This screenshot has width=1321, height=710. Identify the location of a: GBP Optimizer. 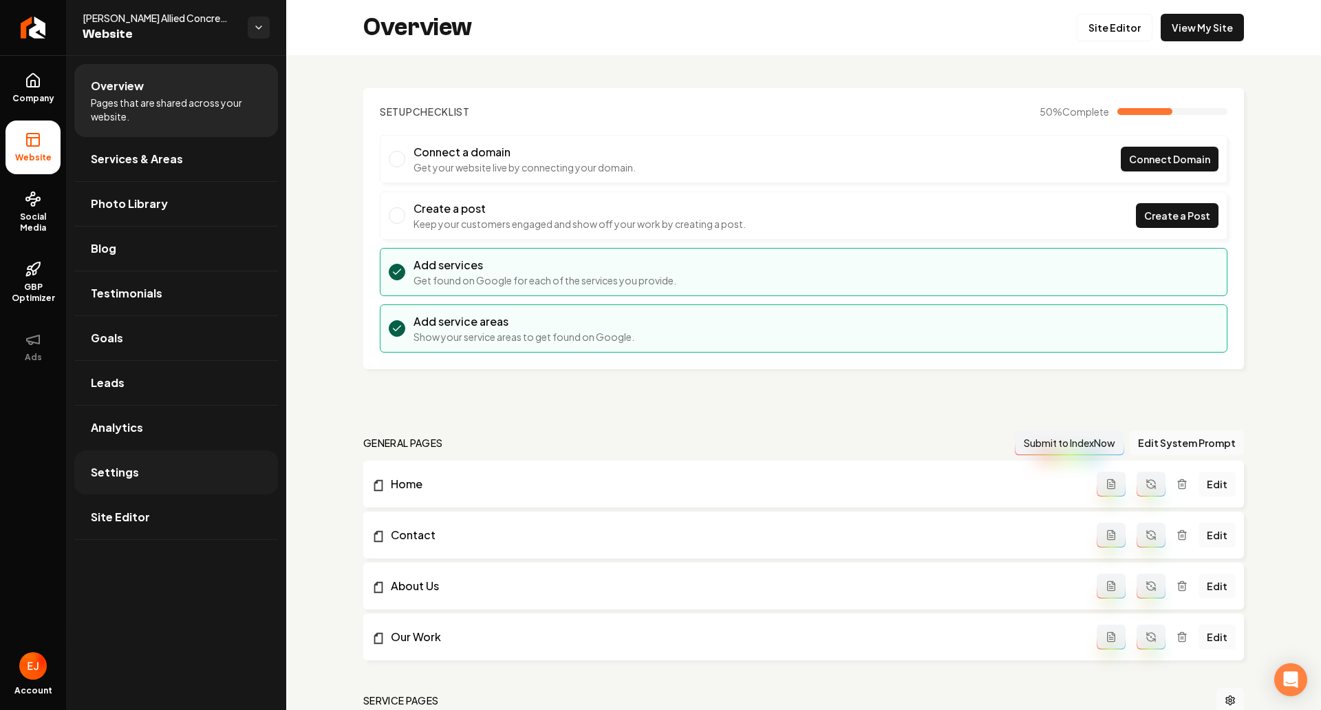
(33, 282).